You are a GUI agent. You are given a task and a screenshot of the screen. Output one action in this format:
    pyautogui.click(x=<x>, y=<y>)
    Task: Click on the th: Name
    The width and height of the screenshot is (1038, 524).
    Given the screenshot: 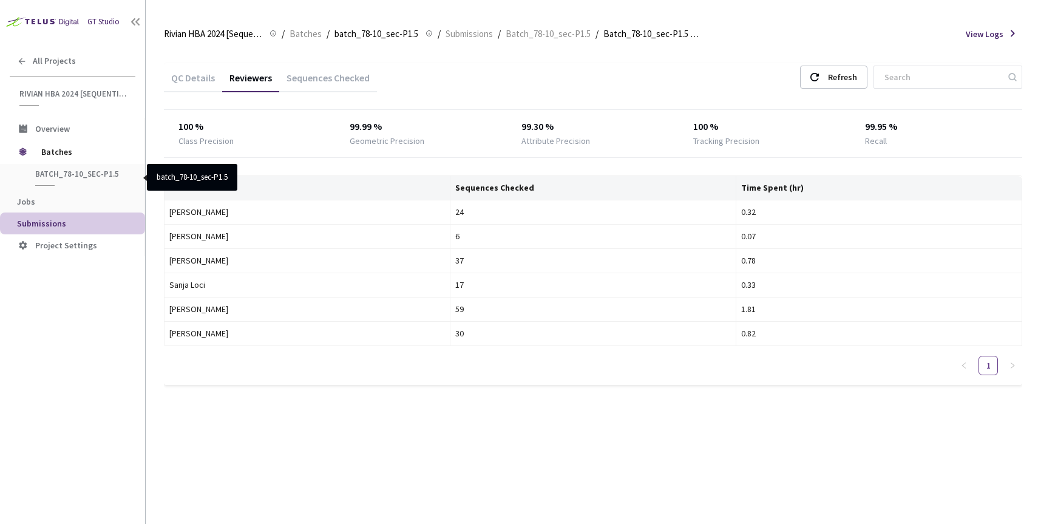 What is the action you would take?
    pyautogui.click(x=307, y=188)
    